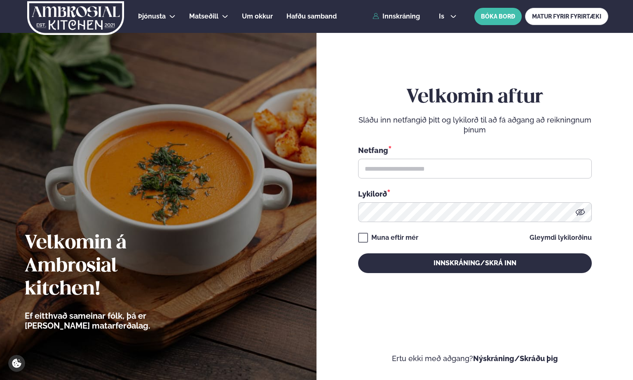  I want to click on h2: Velkomin á Ambrosial kitchen!, so click(110, 267).